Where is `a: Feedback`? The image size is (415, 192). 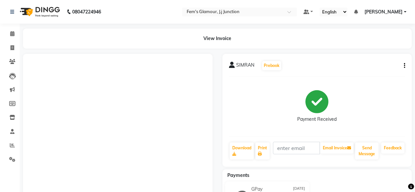 a: Feedback is located at coordinates (393, 148).